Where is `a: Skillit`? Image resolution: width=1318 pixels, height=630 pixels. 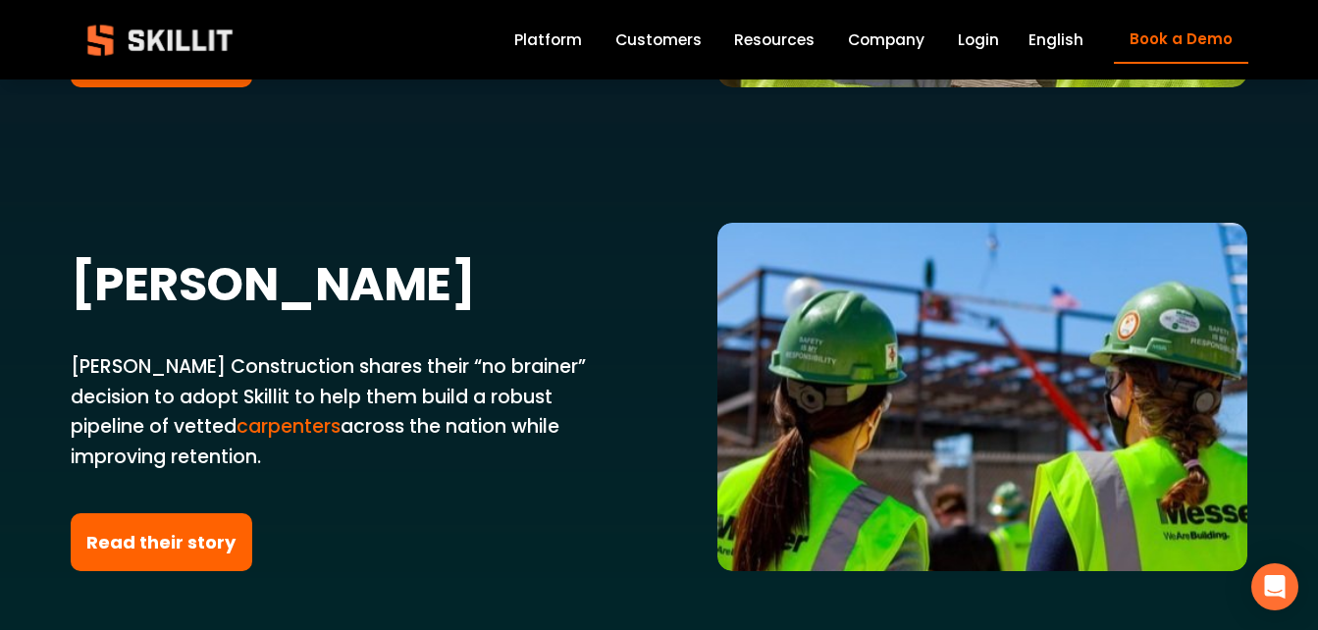
a: Skillit is located at coordinates (160, 40).